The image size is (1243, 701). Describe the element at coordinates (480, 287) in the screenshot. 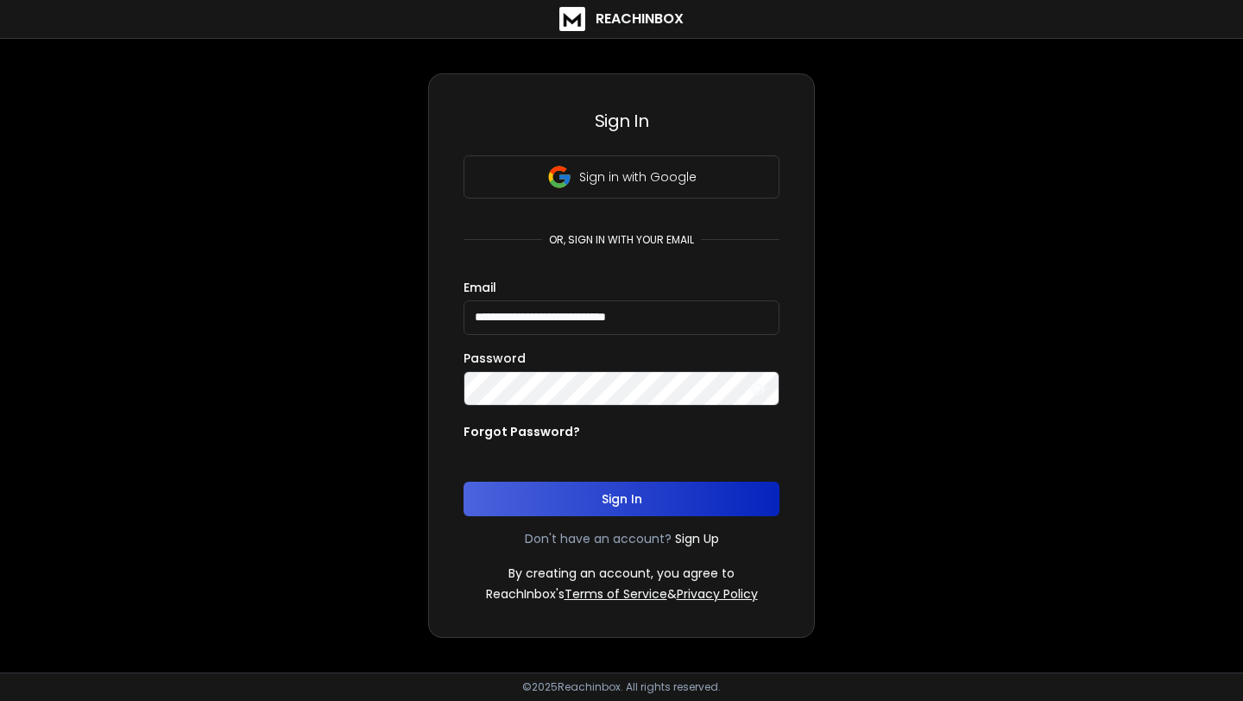

I see `label: Email` at that location.